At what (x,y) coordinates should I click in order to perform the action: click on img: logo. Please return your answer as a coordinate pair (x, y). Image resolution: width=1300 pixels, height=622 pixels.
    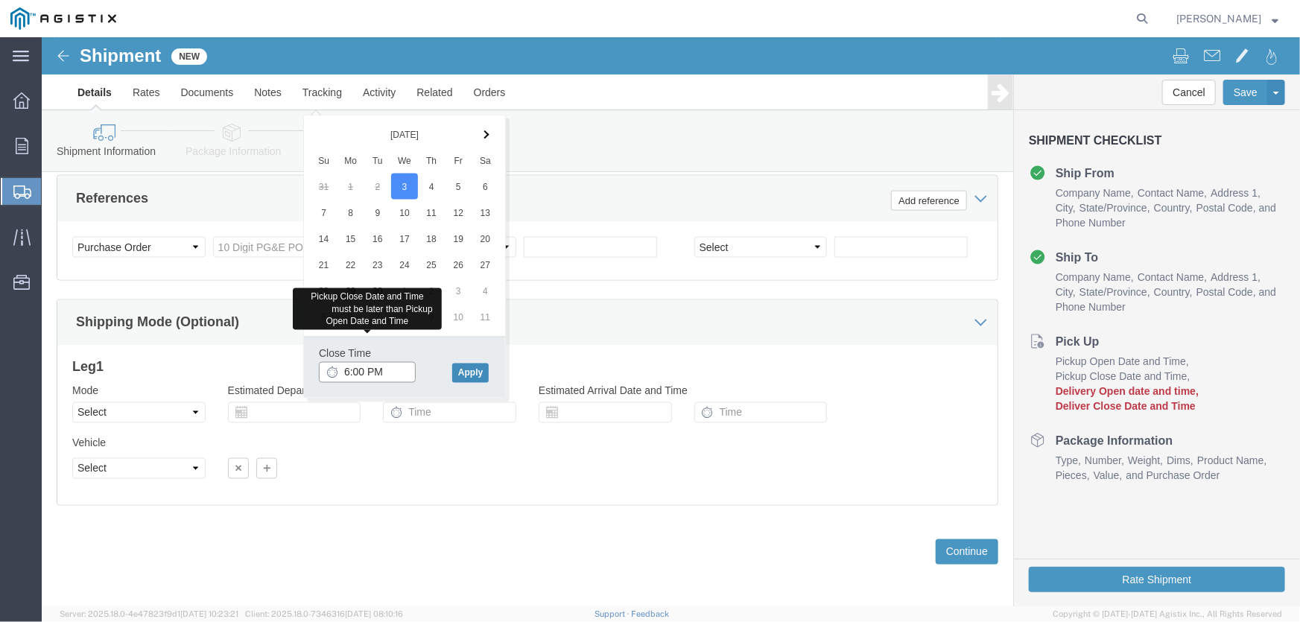
    Looking at the image, I should click on (63, 19).